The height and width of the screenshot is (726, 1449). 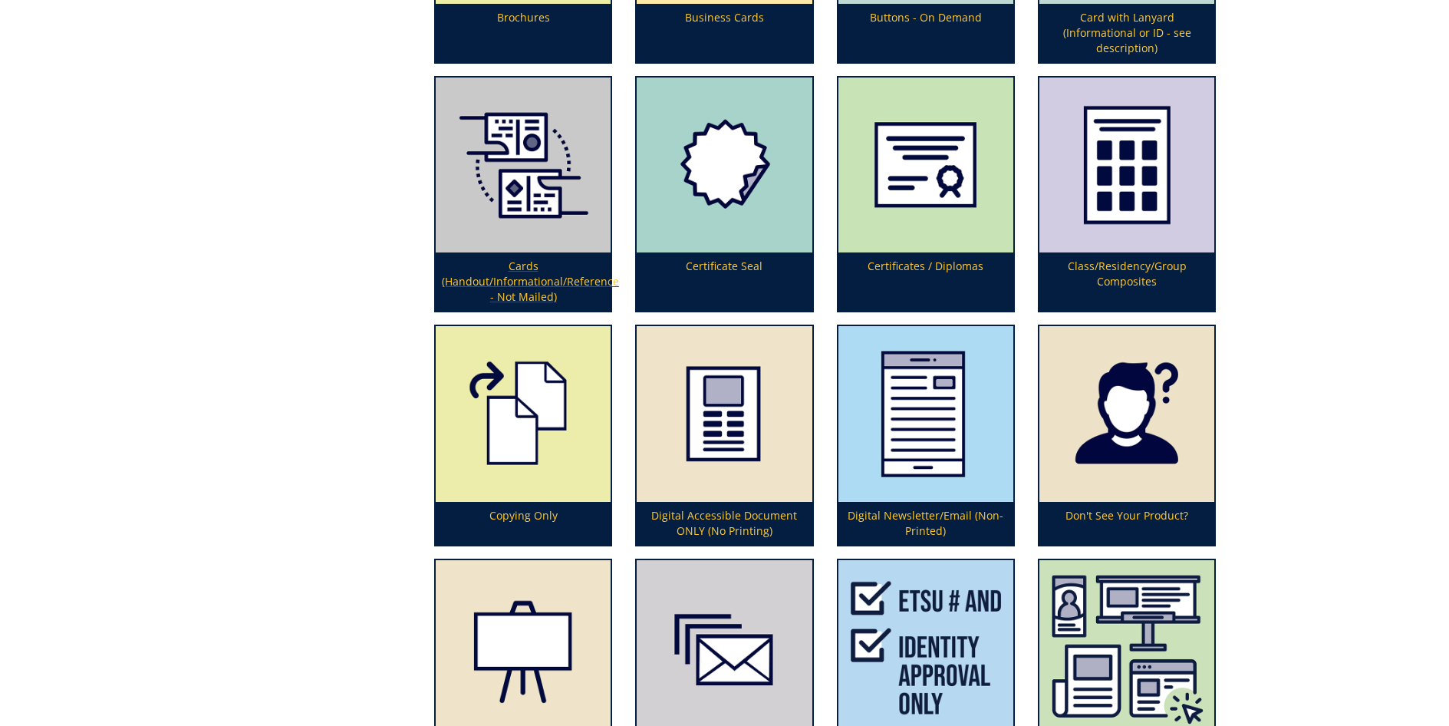 I want to click on p: Copying Only, so click(x=523, y=523).